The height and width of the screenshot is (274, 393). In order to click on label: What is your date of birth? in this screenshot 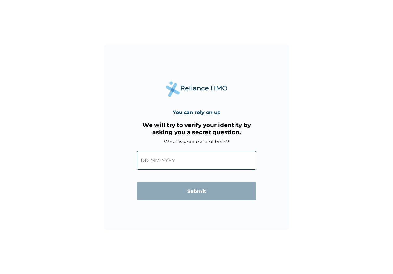, I will do `click(197, 142)`.